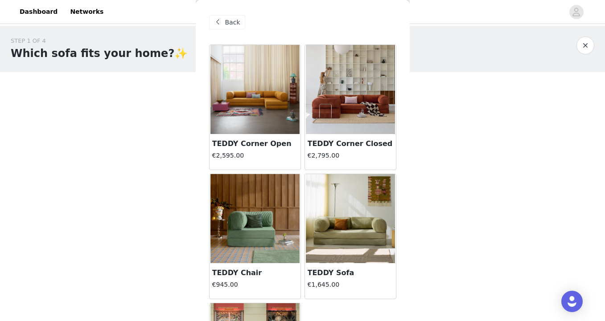 The height and width of the screenshot is (321, 605). I want to click on a: Networks, so click(86, 12).